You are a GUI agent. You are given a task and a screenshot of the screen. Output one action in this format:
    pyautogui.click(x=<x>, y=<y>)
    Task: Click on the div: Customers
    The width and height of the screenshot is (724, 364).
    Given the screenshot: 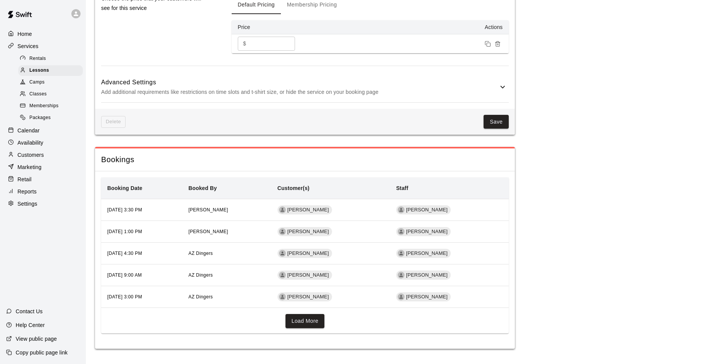 What is the action you would take?
    pyautogui.click(x=43, y=155)
    